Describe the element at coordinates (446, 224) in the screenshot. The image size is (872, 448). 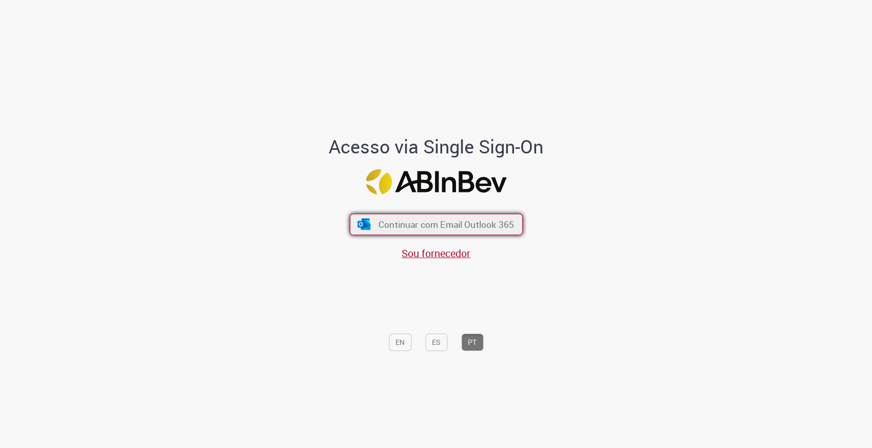
I see `span: Continuar com Email Outlook 365` at that location.